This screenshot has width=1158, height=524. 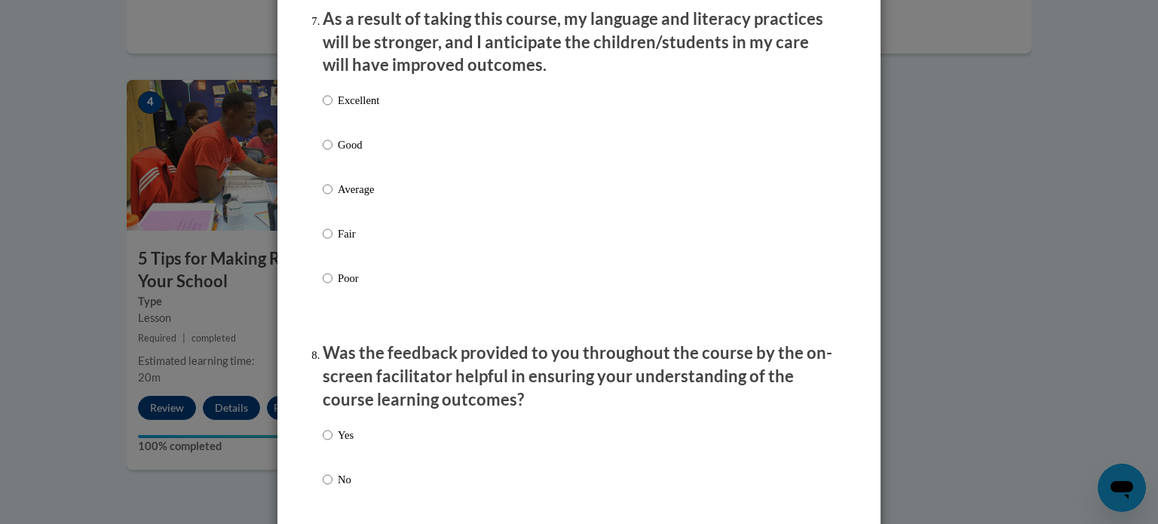 What do you see at coordinates (327, 145) in the screenshot?
I see `input: Good` at bounding box center [327, 145].